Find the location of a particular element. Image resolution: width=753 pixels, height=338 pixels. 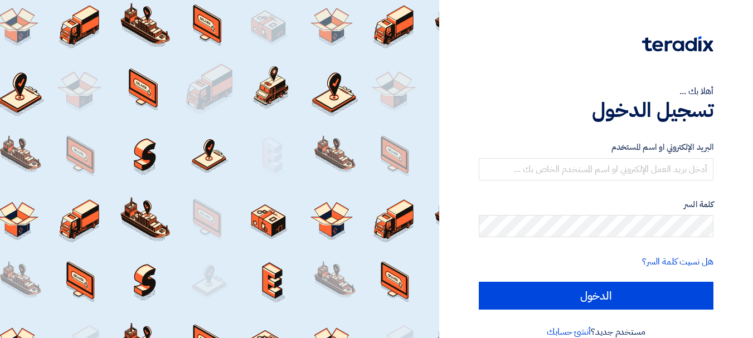

label: كلمة السر is located at coordinates (596, 204).